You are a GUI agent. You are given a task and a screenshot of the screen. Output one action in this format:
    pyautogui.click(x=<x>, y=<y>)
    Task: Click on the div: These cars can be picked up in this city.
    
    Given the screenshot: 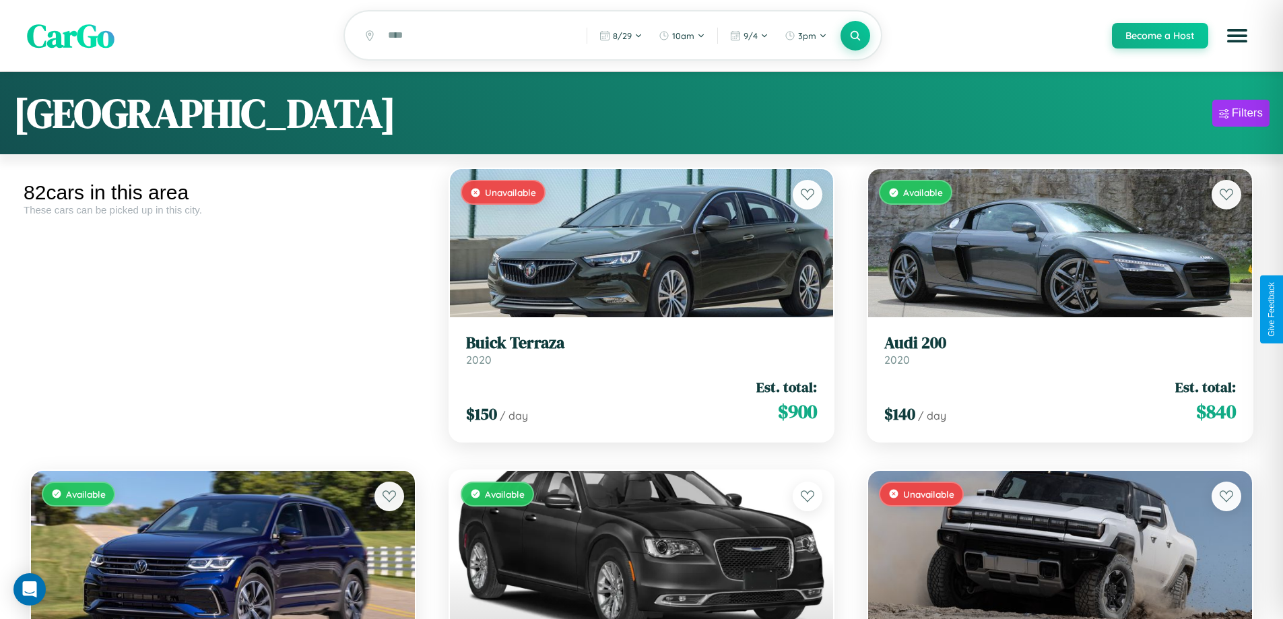 What is the action you would take?
    pyautogui.click(x=223, y=209)
    